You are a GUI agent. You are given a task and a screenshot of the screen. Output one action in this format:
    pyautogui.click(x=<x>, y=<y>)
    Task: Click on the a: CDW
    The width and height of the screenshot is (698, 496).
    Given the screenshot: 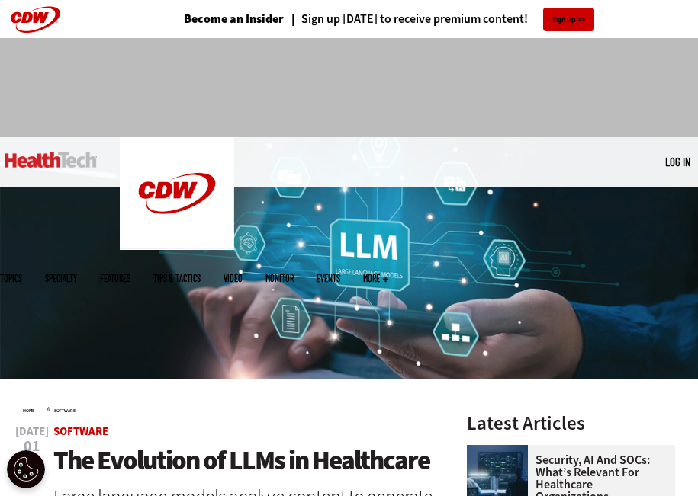 What is the action you would take?
    pyautogui.click(x=177, y=245)
    